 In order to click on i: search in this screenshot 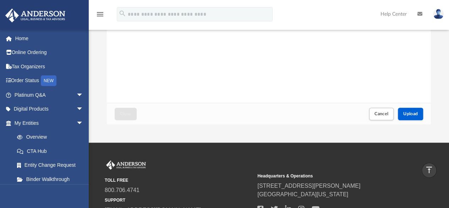, I will do `click(123, 13)`.